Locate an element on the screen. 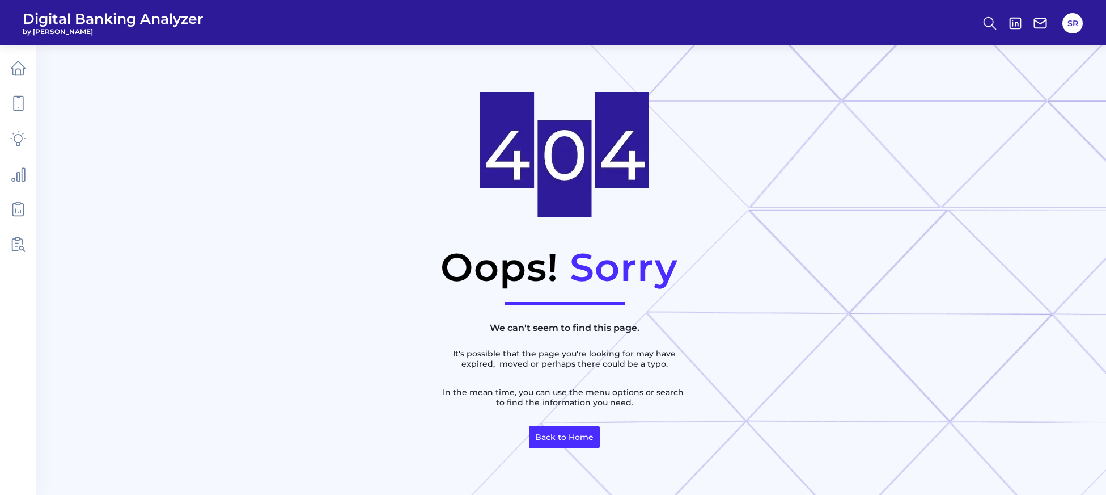 The width and height of the screenshot is (1106, 495). img: NotFoundImage is located at coordinates (565, 154).